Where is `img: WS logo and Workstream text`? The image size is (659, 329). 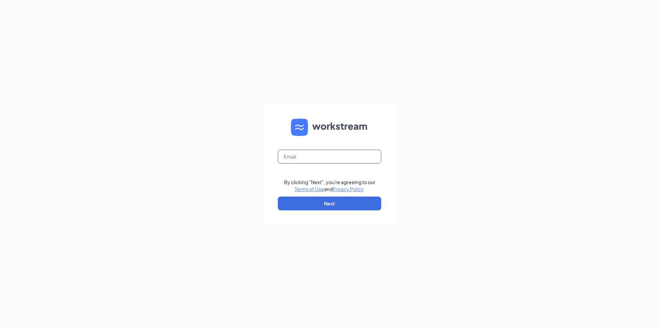
img: WS logo and Workstream text is located at coordinates (330, 127).